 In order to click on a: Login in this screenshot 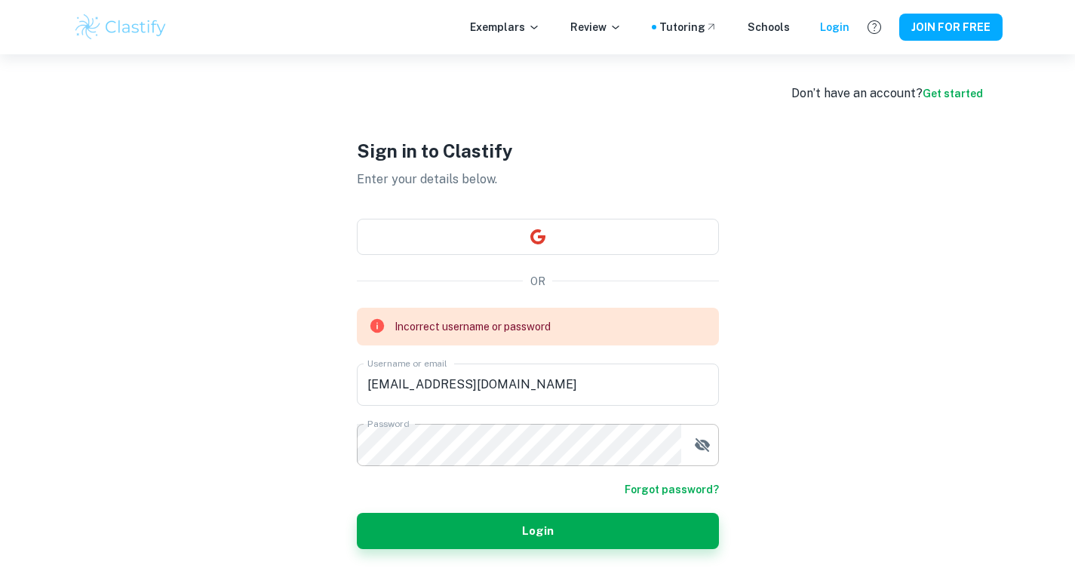, I will do `click(834, 27)`.